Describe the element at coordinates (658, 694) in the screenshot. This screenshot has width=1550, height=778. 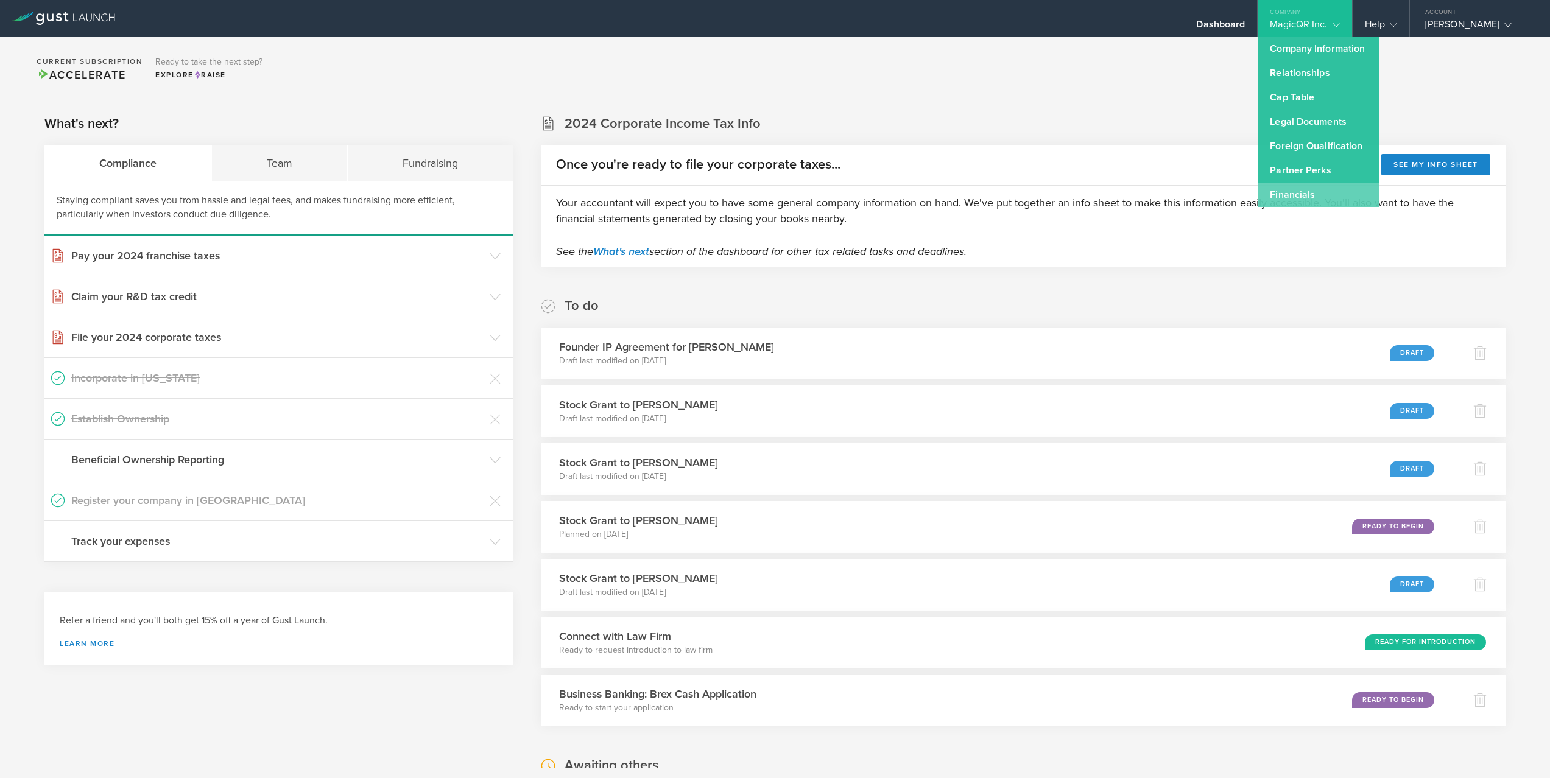
I see `h3: Business Banking: Brex Cash Application` at that location.